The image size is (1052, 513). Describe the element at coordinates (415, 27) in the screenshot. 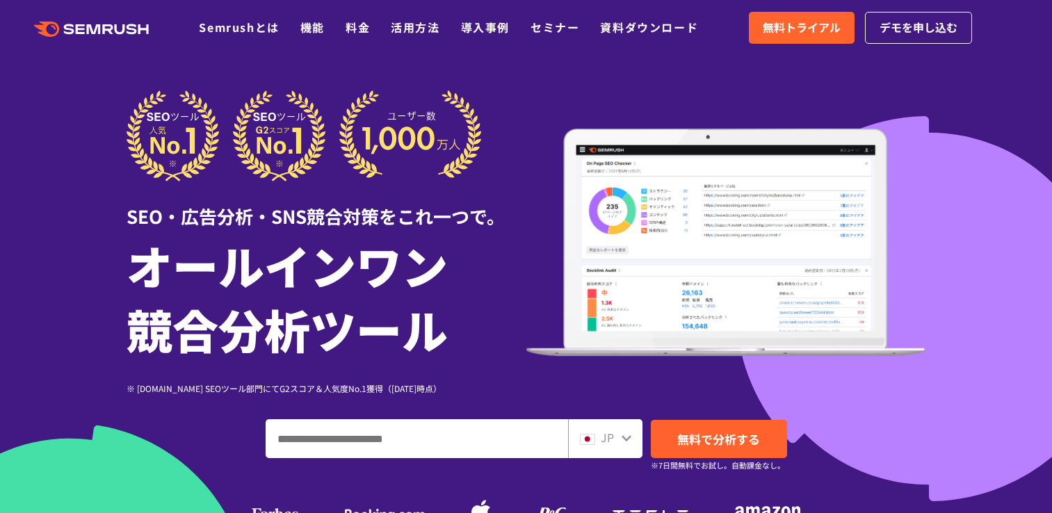

I see `a: 活用方法` at that location.